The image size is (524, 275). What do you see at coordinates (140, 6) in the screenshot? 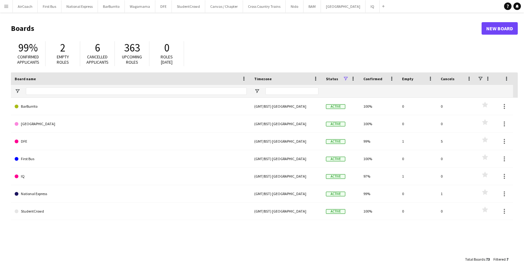
I see `button: Wagamama` at bounding box center [140, 6].